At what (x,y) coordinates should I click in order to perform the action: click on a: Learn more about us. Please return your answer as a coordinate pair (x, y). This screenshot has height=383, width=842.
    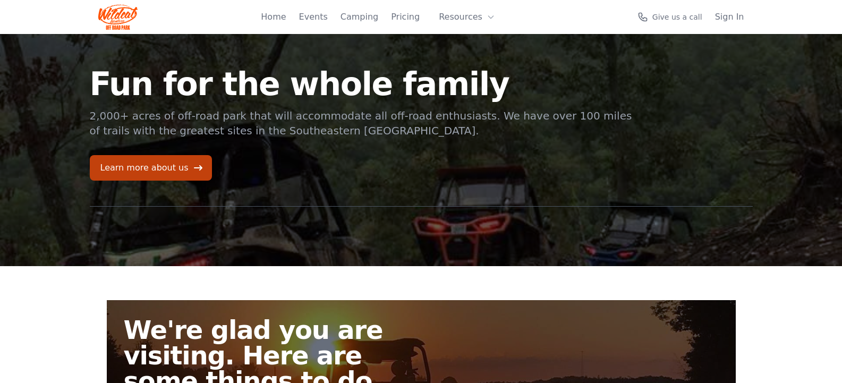
    Looking at the image, I should click on (151, 168).